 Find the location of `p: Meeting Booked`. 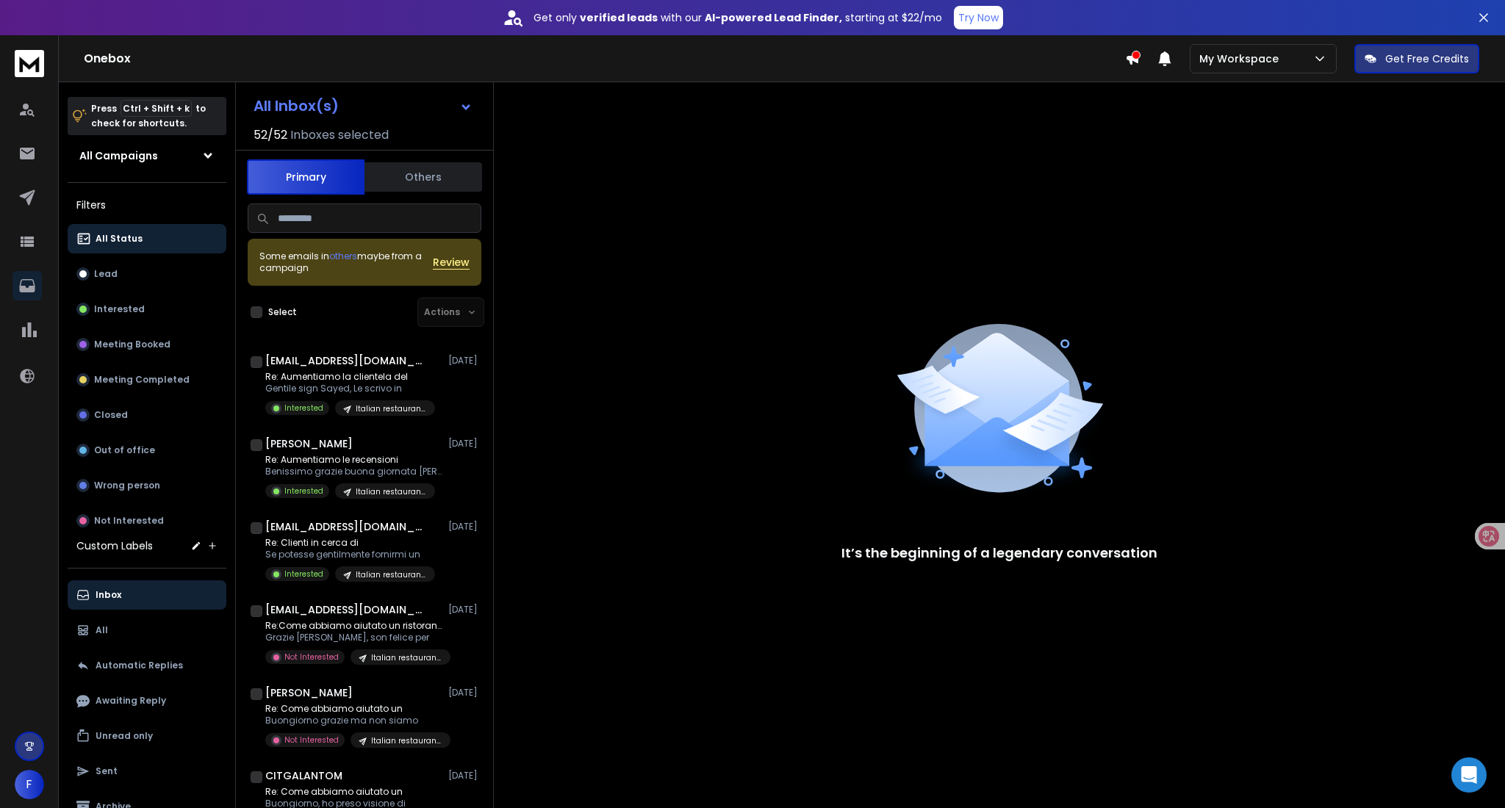

p: Meeting Booked is located at coordinates (132, 345).